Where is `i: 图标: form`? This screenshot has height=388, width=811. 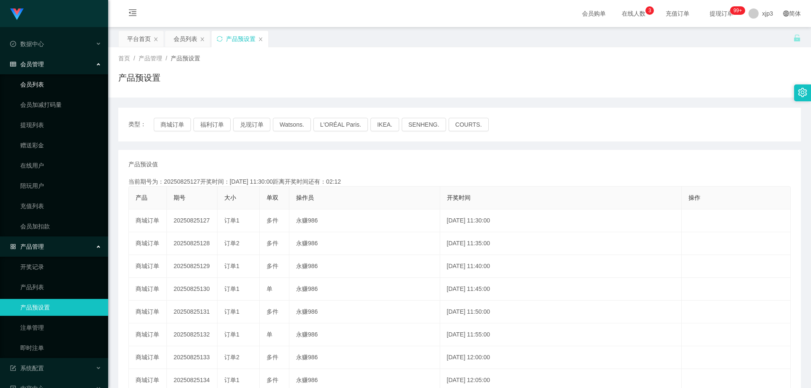 i: 图标: form is located at coordinates (13, 368).